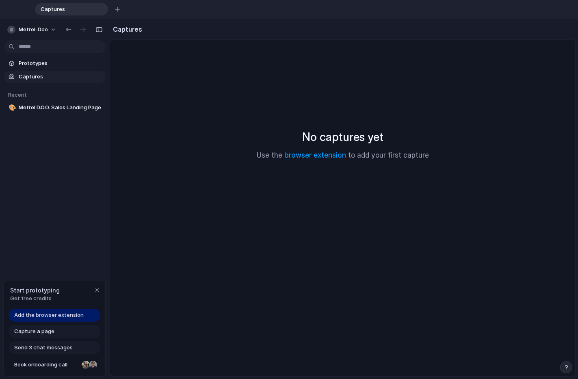 The width and height of the screenshot is (578, 379). I want to click on span: Metrel D.O.O. Sales Landing Page, so click(61, 108).